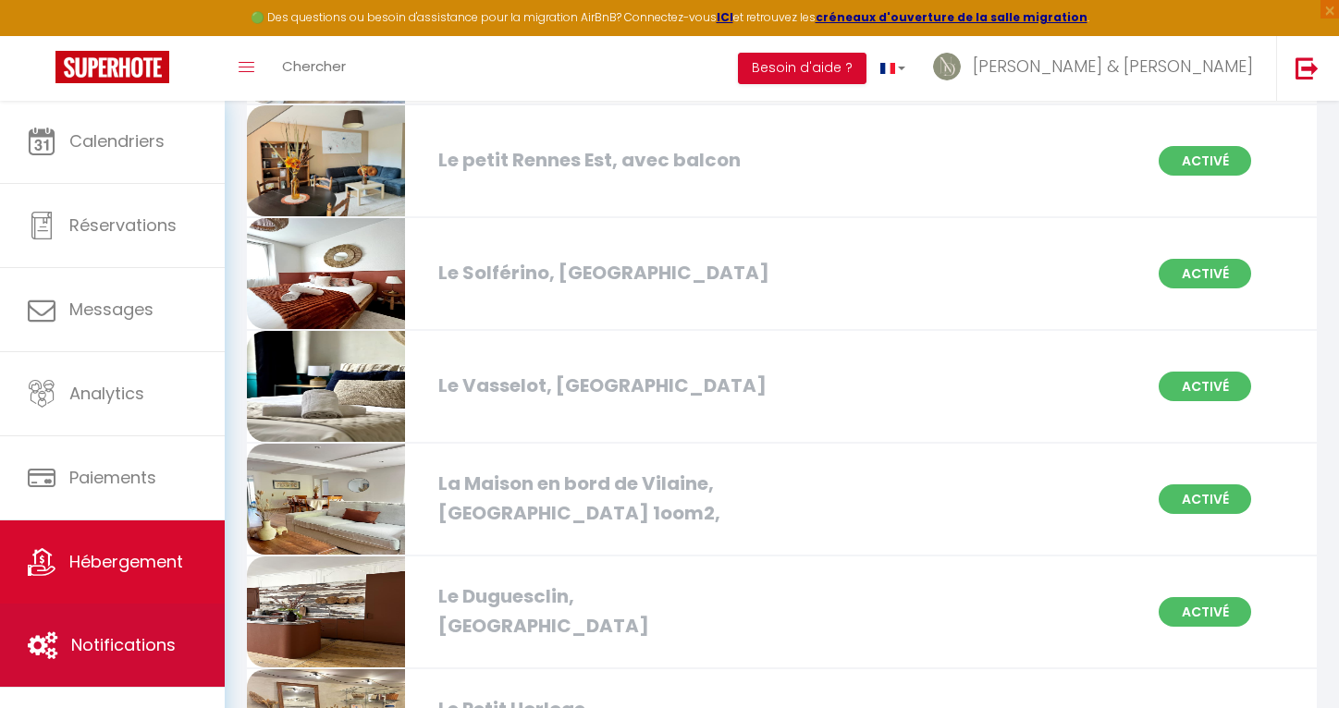 The height and width of the screenshot is (708, 1339). What do you see at coordinates (1307, 68) in the screenshot?
I see `img: logout` at bounding box center [1307, 68].